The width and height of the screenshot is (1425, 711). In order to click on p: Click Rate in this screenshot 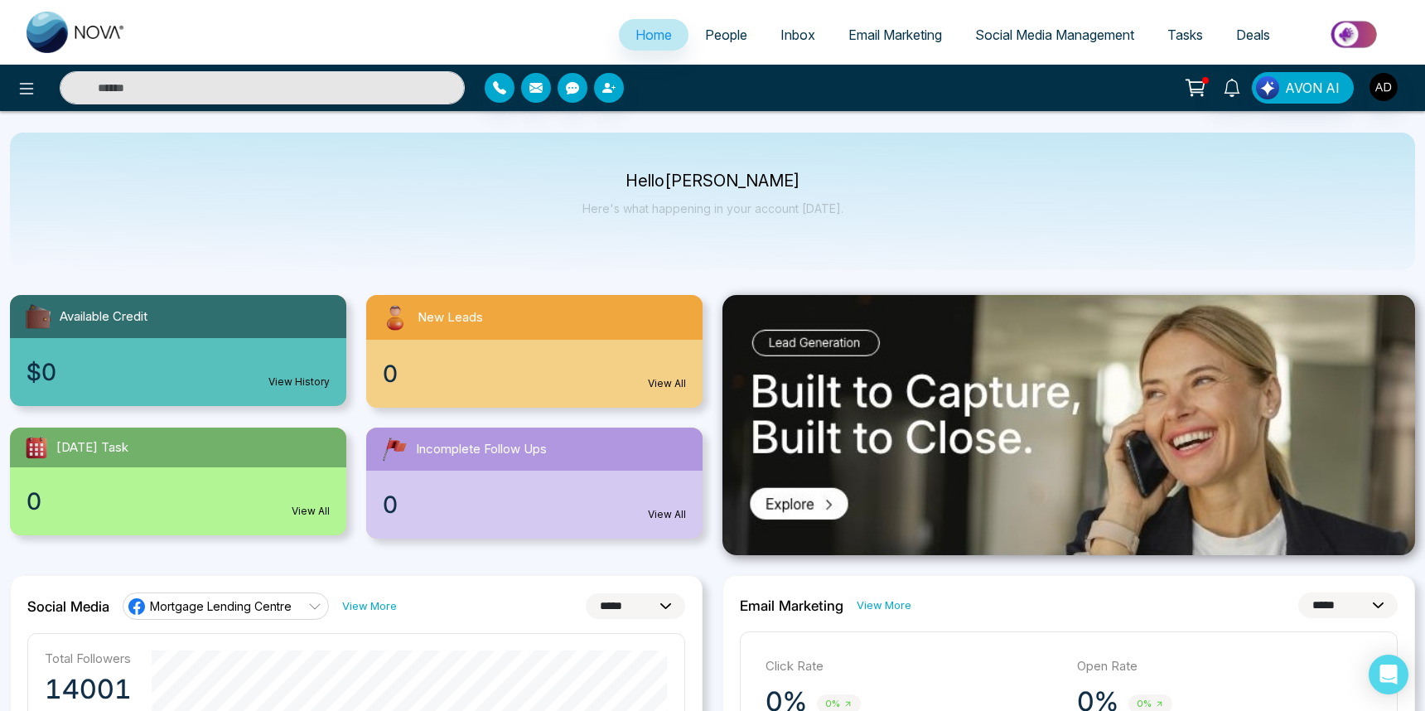, I will do `click(913, 666)`.